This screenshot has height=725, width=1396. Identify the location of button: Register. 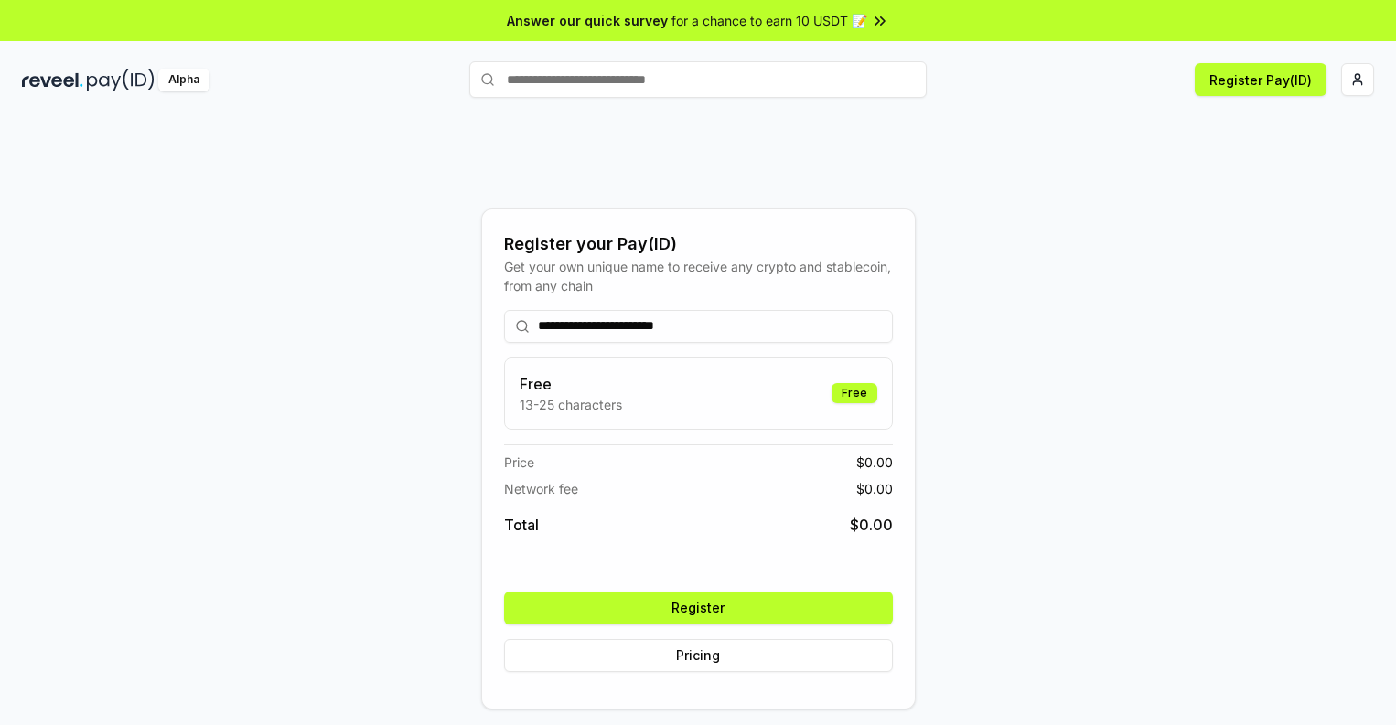
(698, 608).